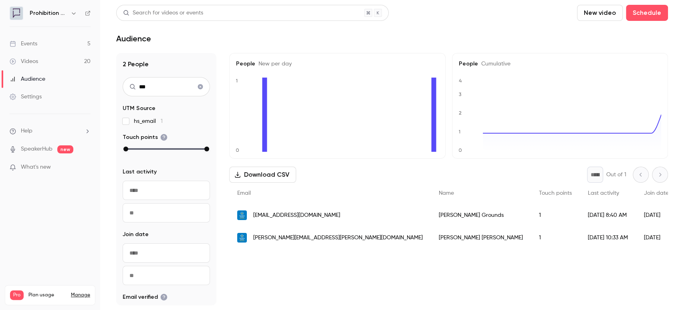 The height and width of the screenshot is (310, 684). What do you see at coordinates (27, 79) in the screenshot?
I see `div: Audience` at bounding box center [27, 79].